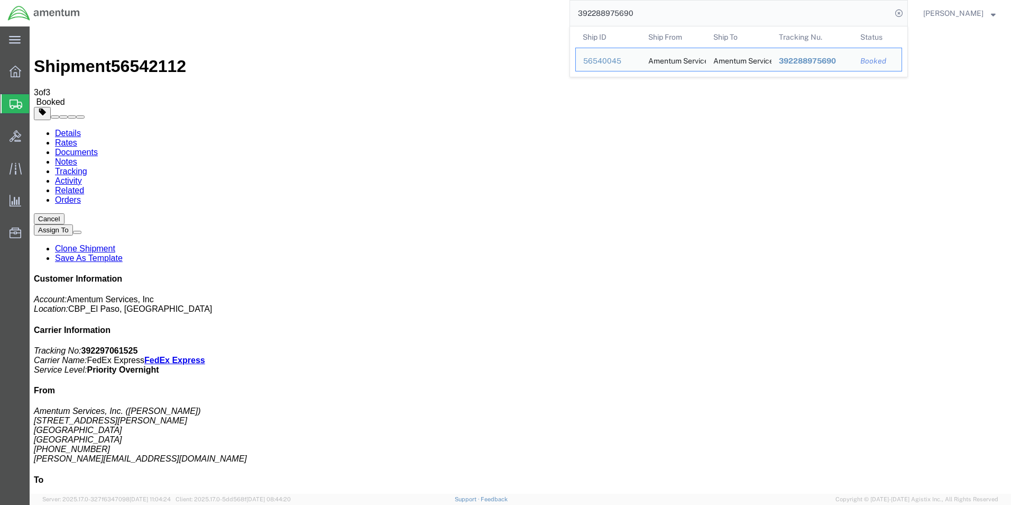 The width and height of the screenshot is (1011, 505). What do you see at coordinates (731, 13) in the screenshot?
I see `input: Search for shipment number, reference number` at bounding box center [731, 13].